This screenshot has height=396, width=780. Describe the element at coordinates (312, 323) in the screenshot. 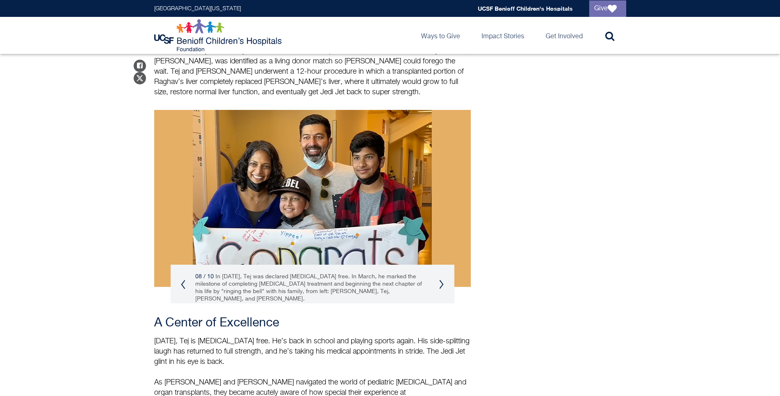

I see `h3: A Center of Excellence` at that location.